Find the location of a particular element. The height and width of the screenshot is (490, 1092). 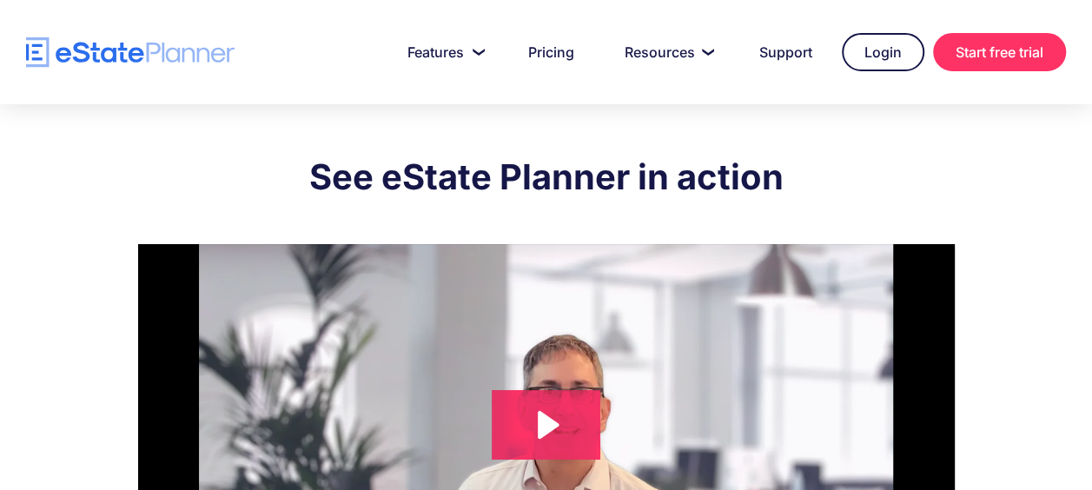

a: Login is located at coordinates (883, 52).